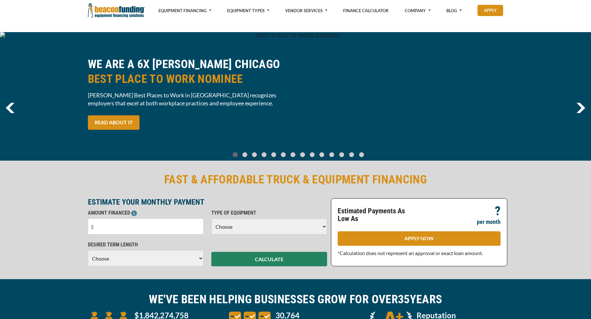 The image size is (591, 319). What do you see at coordinates (190, 79) in the screenshot?
I see `span: BEST PLACE TO WORK NOMINEE` at bounding box center [190, 79].